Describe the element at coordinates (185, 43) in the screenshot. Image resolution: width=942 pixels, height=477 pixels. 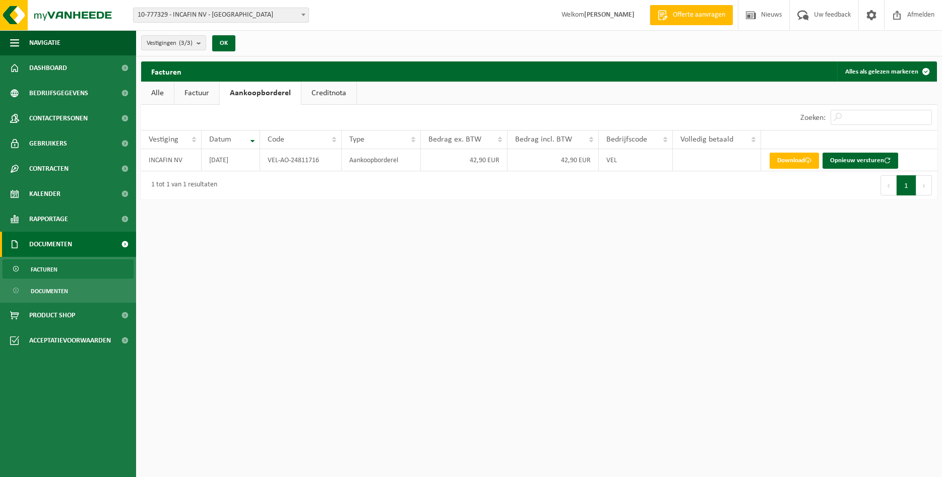
I see `count: (3/3)` at that location.